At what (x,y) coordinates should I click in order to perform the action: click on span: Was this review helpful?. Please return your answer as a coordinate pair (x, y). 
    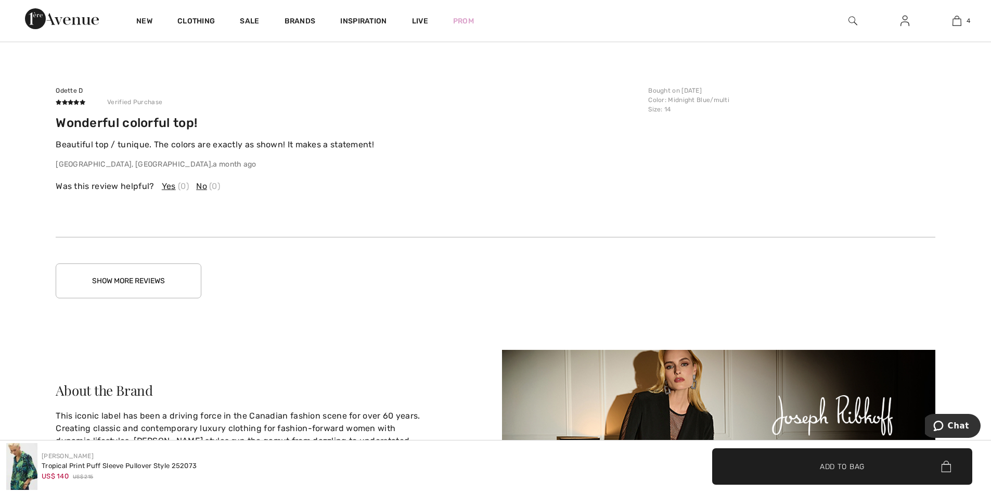
    Looking at the image, I should click on (105, 186).